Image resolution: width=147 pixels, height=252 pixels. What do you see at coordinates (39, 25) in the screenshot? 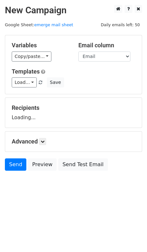
I see `small: Google Sheet:` at bounding box center [39, 25].